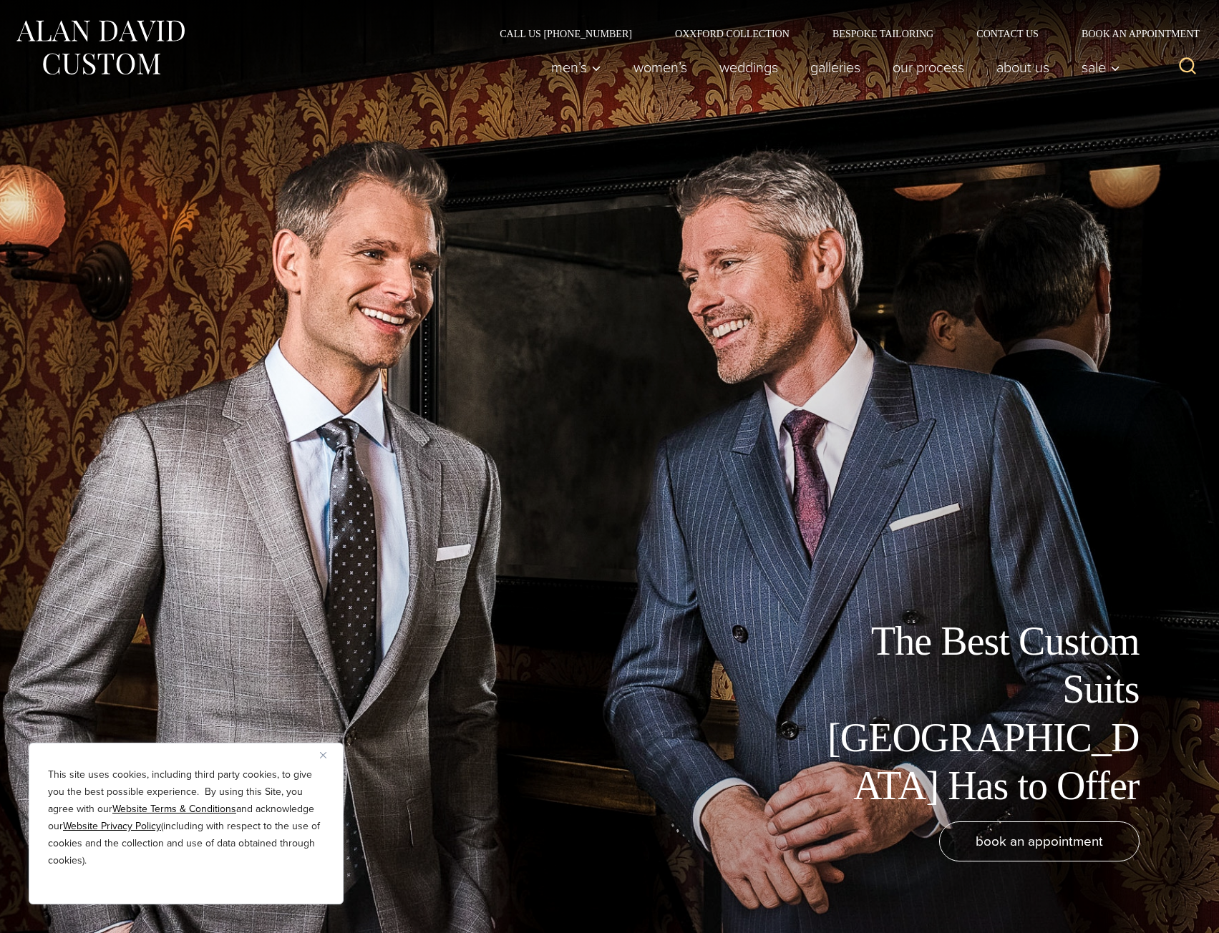  Describe the element at coordinates (928, 67) in the screenshot. I see `a: Our Process` at that location.